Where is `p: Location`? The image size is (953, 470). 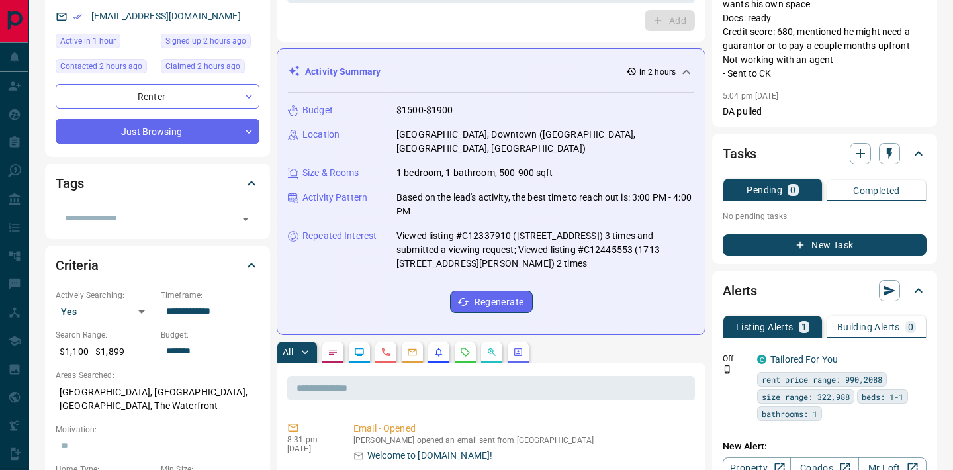 p: Location is located at coordinates (321, 134).